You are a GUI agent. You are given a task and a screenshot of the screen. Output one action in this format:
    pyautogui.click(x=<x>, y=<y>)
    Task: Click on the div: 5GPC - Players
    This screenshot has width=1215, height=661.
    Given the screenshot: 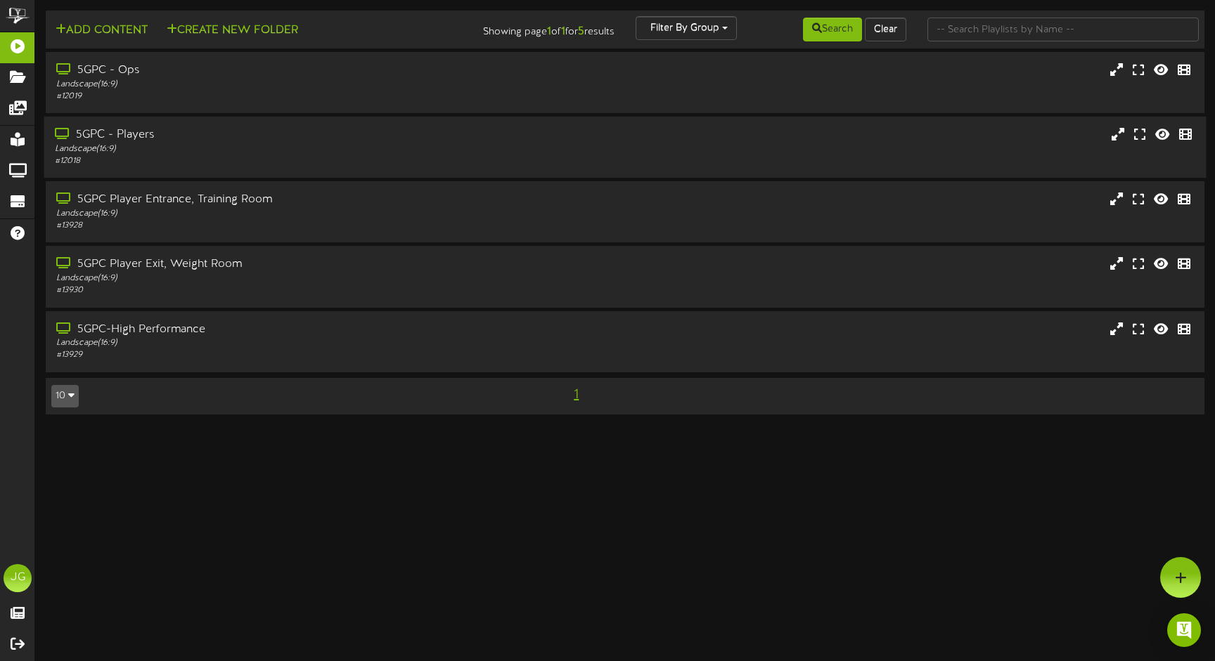 What is the action you would take?
    pyautogui.click(x=286, y=135)
    